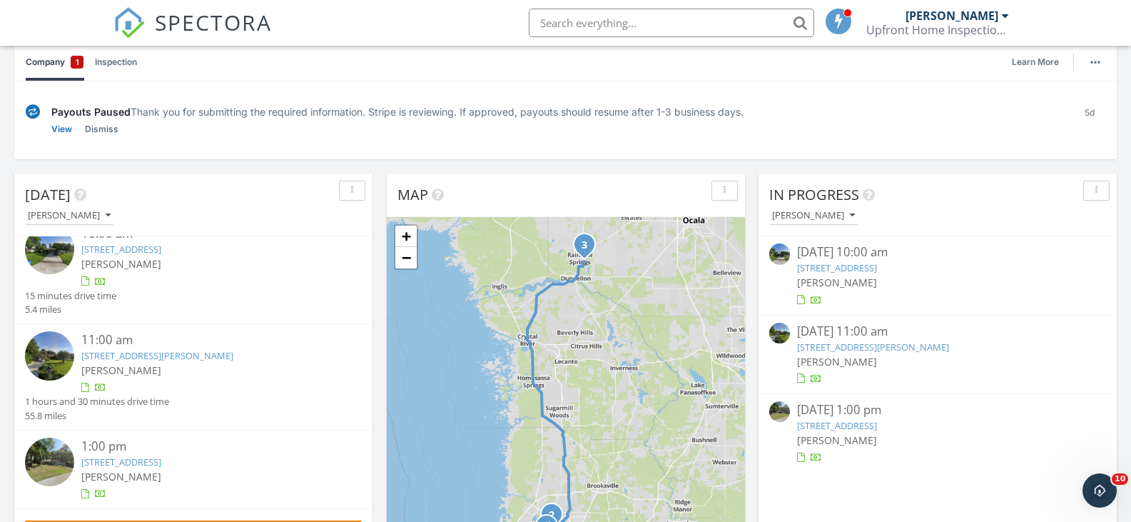  What do you see at coordinates (1120, 479) in the screenshot?
I see `span: 10` at bounding box center [1120, 479].